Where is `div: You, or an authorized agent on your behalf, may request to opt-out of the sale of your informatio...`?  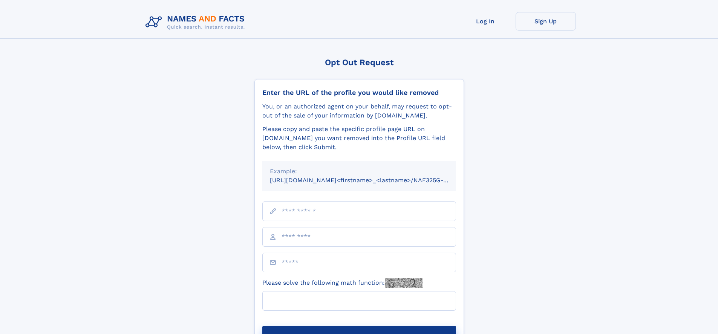 div: You, or an authorized agent on your behalf, may request to opt-out of the sale of your informatio... is located at coordinates (359, 111).